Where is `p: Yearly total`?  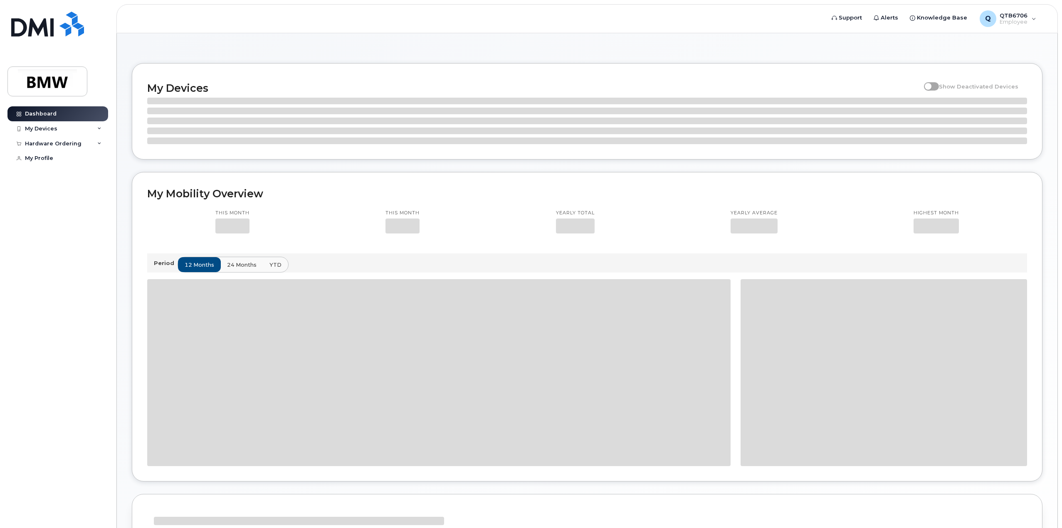
p: Yearly total is located at coordinates (575, 213).